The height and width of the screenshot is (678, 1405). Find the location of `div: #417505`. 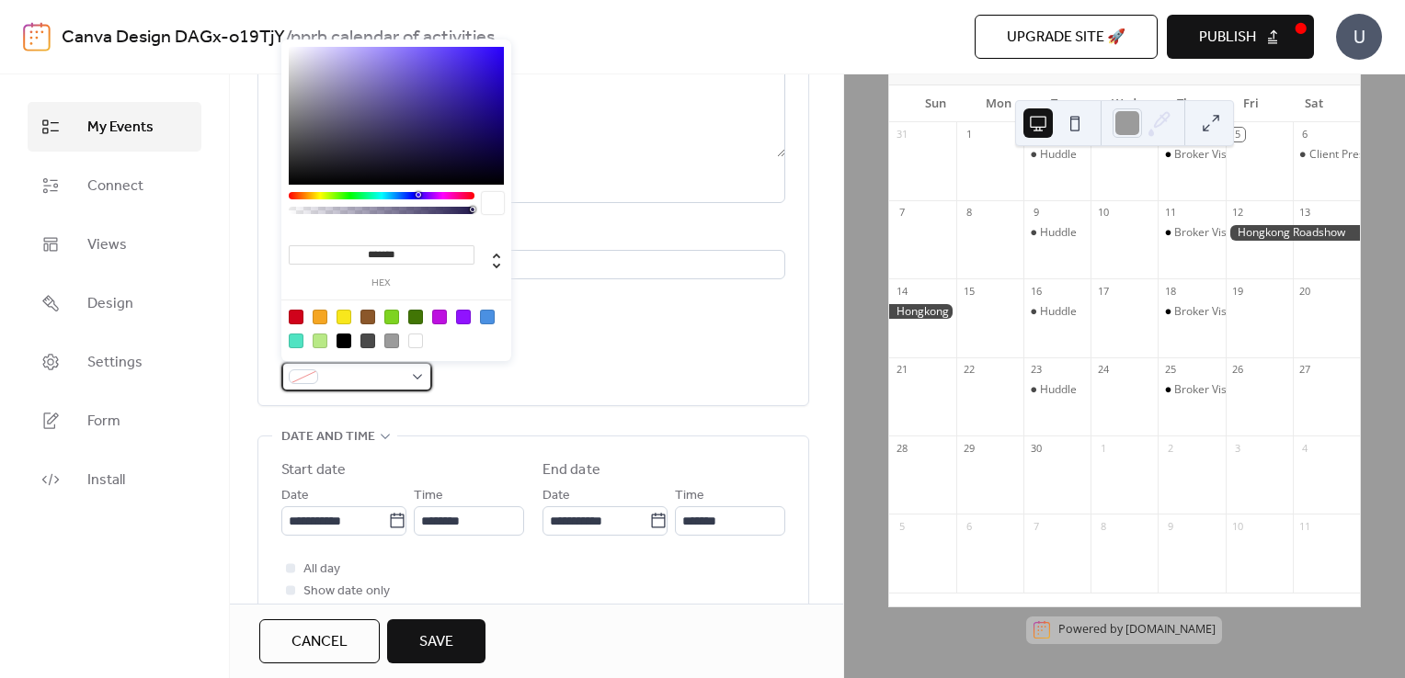

div: #417505 is located at coordinates (415, 317).